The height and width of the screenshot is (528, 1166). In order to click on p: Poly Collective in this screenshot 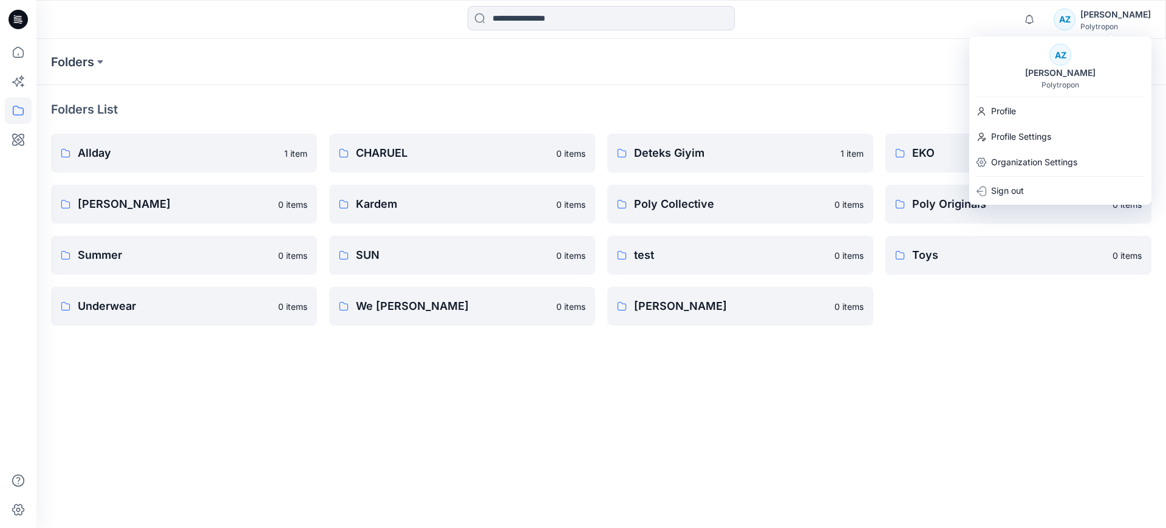, I will do `click(731, 204)`.